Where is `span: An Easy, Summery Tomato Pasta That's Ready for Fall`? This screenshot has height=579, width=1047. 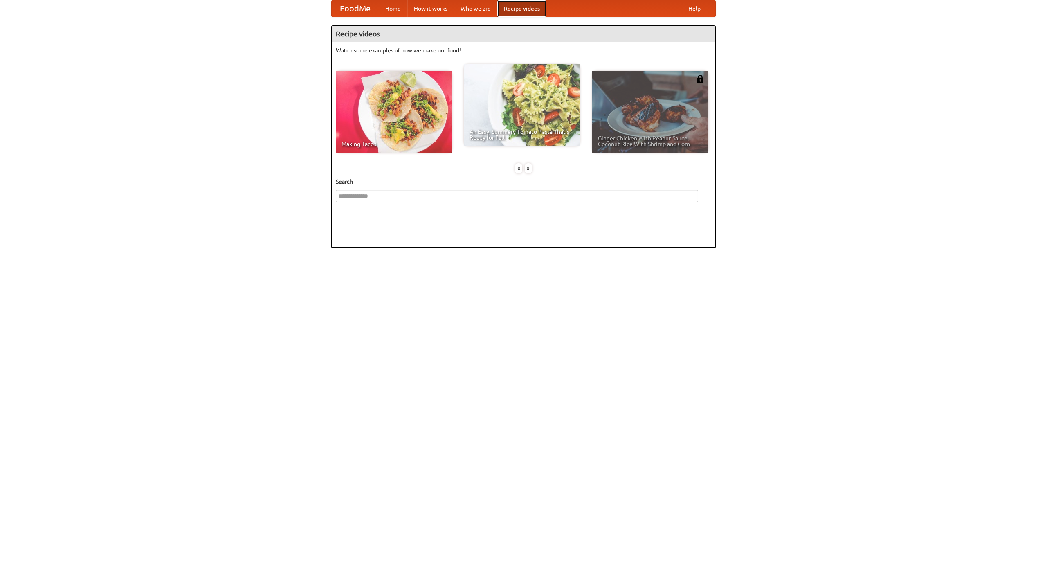 span: An Easy, Summery Tomato Pasta That's Ready for Fall is located at coordinates (522, 135).